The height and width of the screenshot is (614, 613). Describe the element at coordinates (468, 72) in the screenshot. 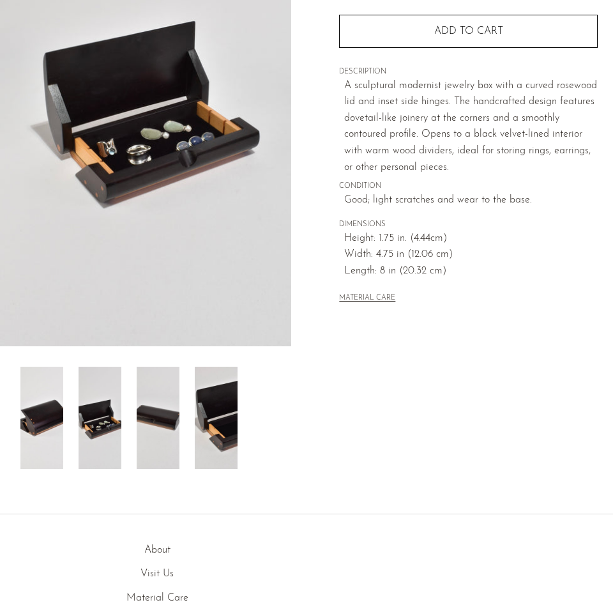

I see `span: DESCRIPTION` at that location.